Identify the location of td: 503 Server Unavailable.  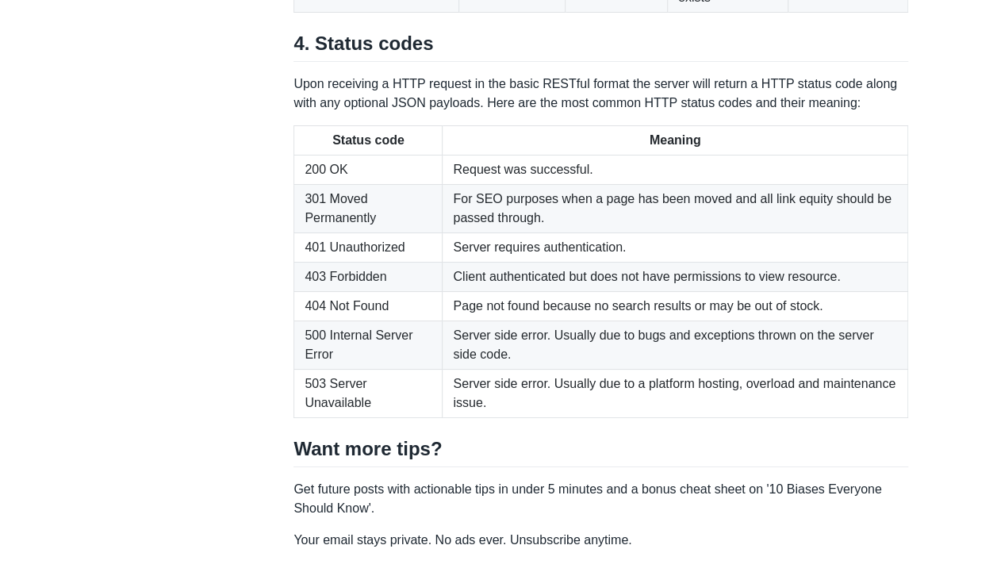
(368, 393).